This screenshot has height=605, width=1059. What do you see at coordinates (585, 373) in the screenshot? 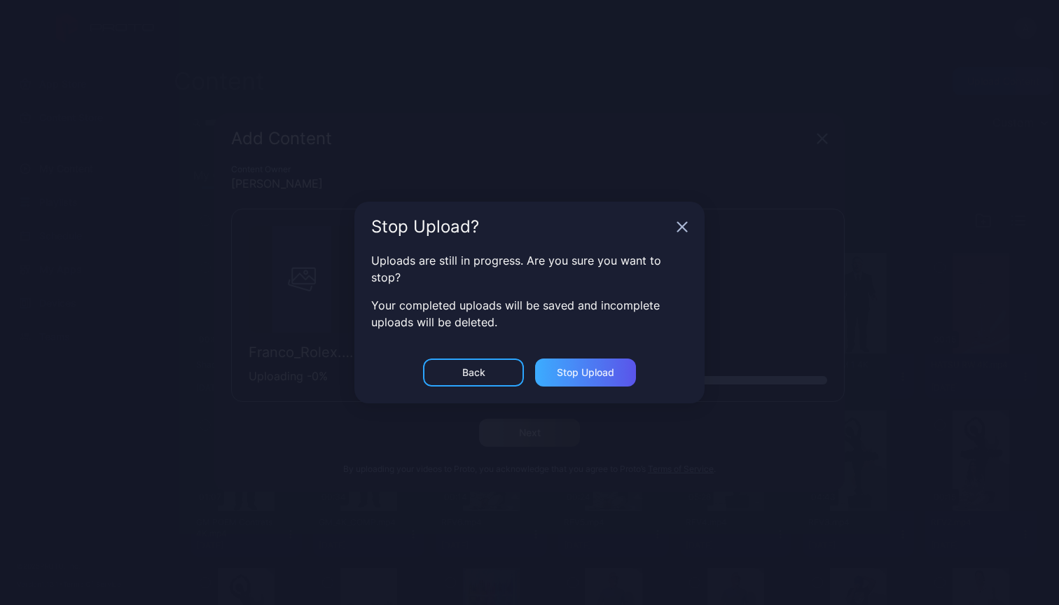
I see `button: Stop Upload` at bounding box center [585, 373].